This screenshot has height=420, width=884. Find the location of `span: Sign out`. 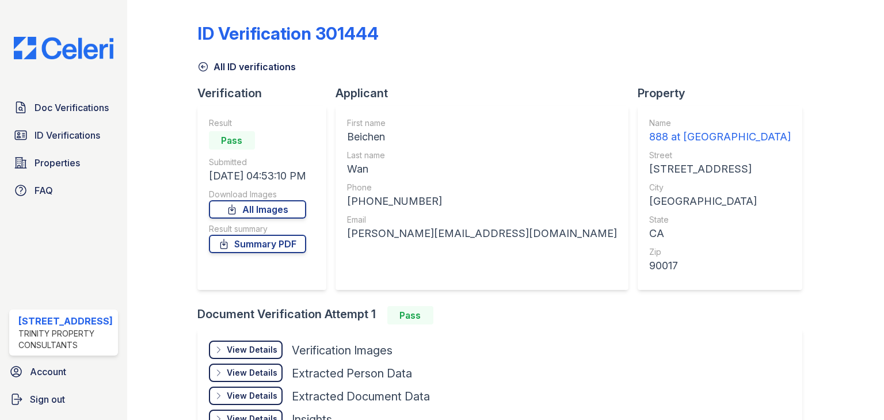

span: Sign out is located at coordinates (47, 400).